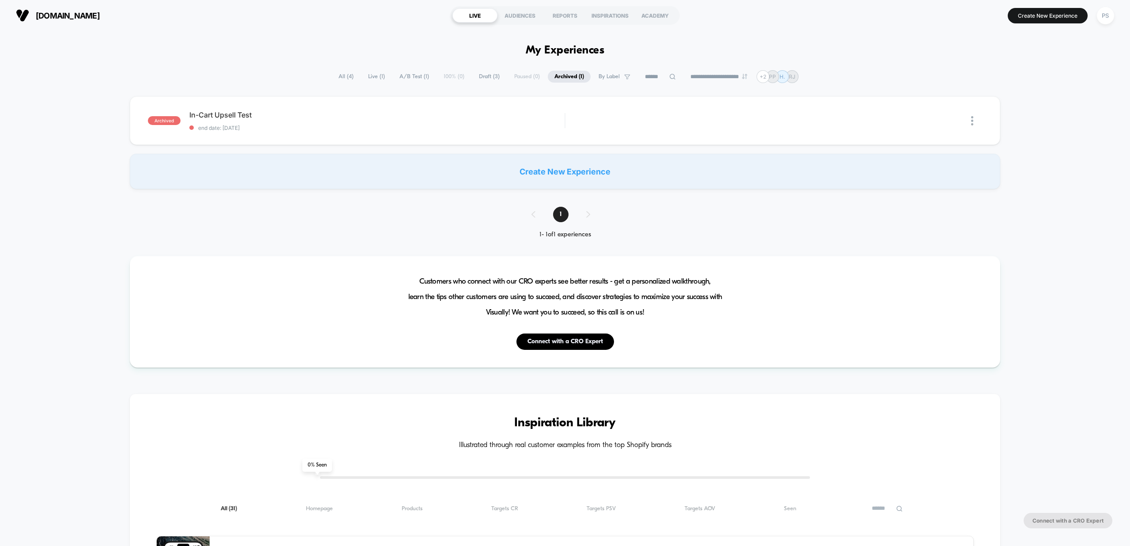 Image resolution: width=1130 pixels, height=546 pixels. What do you see at coordinates (972, 121) in the screenshot?
I see `img: close` at bounding box center [972, 121].